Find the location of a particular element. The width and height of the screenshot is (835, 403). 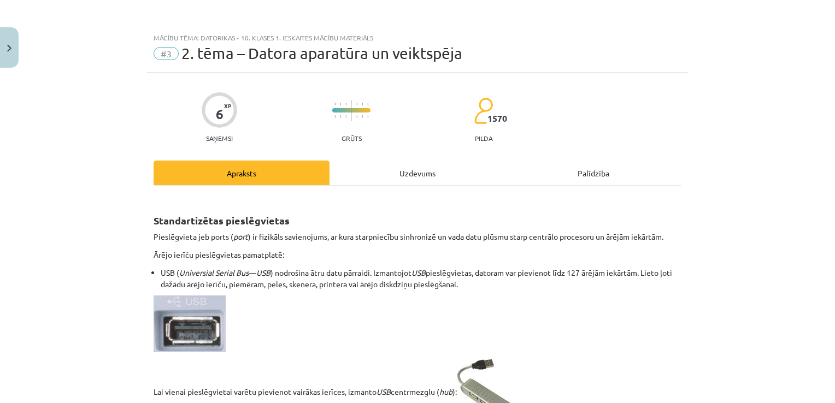

div: Mācību tēma: Datorikas - 10. klases 1. ieskaites mācību materiāls is located at coordinates (417, 38).